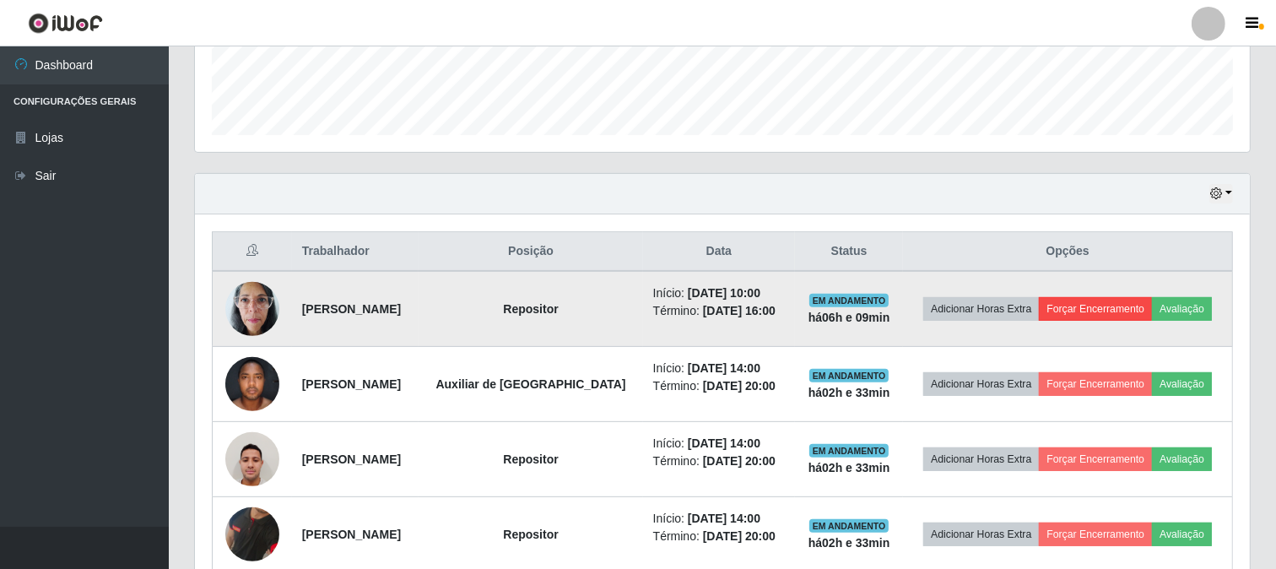  I want to click on th: Posição, so click(530, 251).